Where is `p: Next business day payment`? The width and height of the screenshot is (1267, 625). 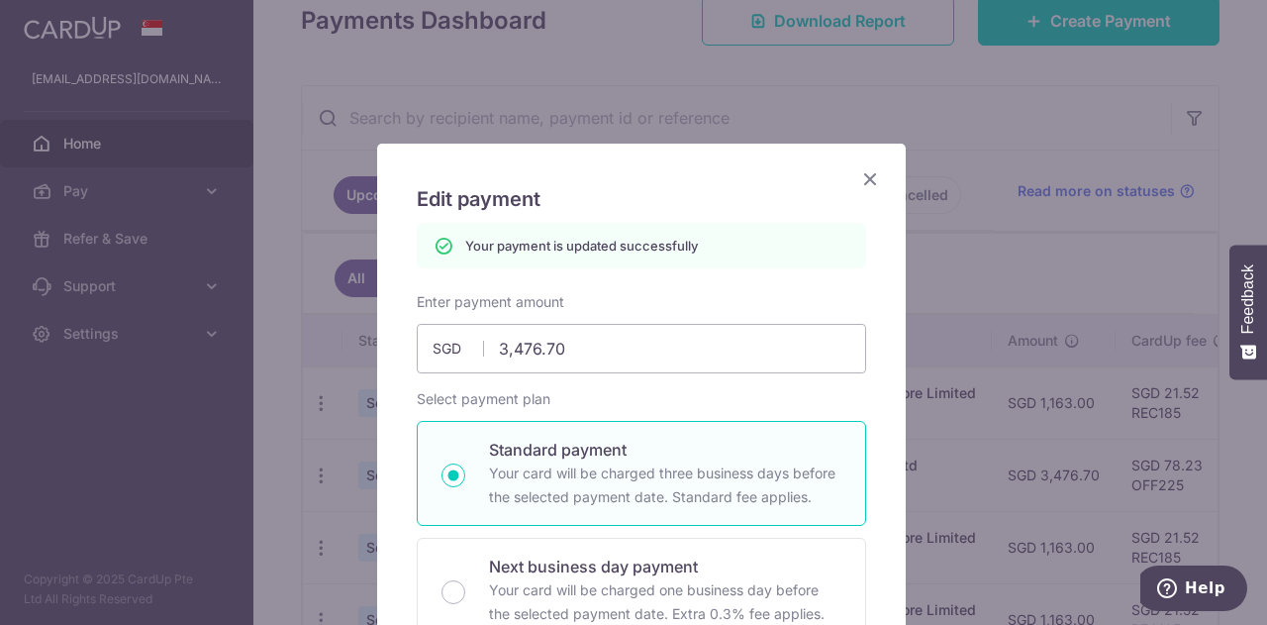 p: Next business day payment is located at coordinates (665, 566).